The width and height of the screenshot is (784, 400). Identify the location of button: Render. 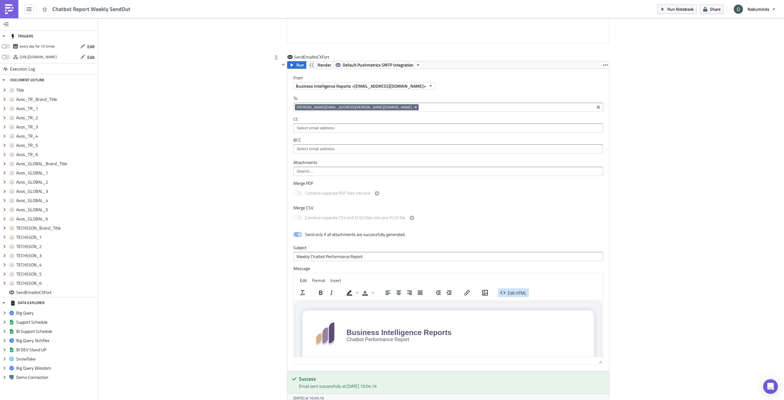
(320, 65).